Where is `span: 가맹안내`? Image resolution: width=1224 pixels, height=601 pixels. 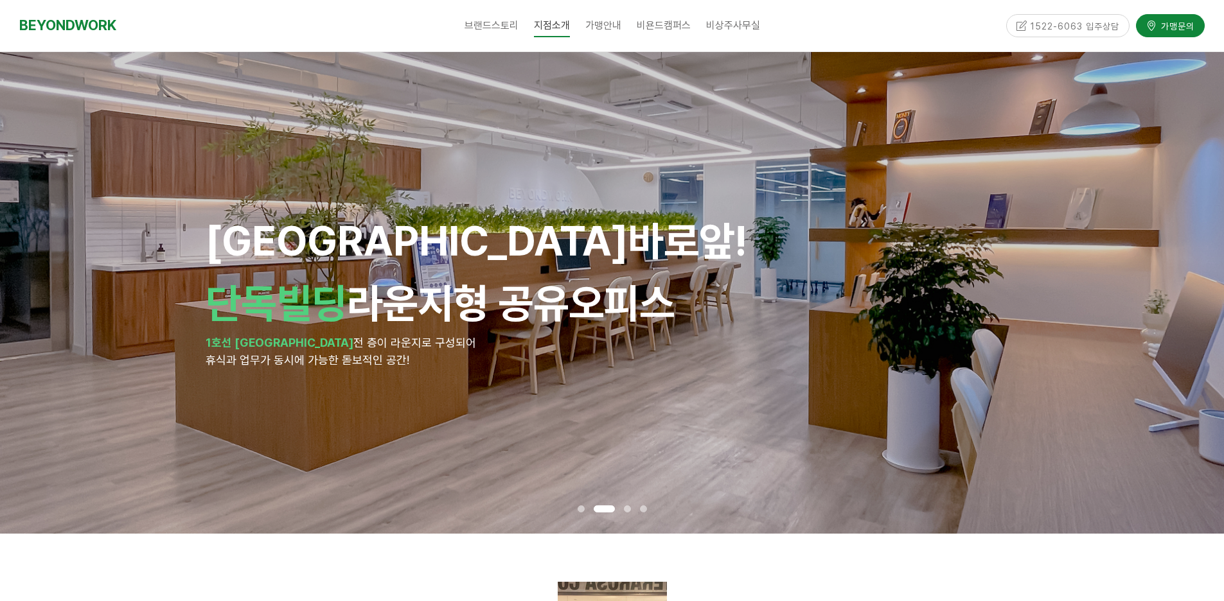
span: 가맹안내 is located at coordinates (603, 25).